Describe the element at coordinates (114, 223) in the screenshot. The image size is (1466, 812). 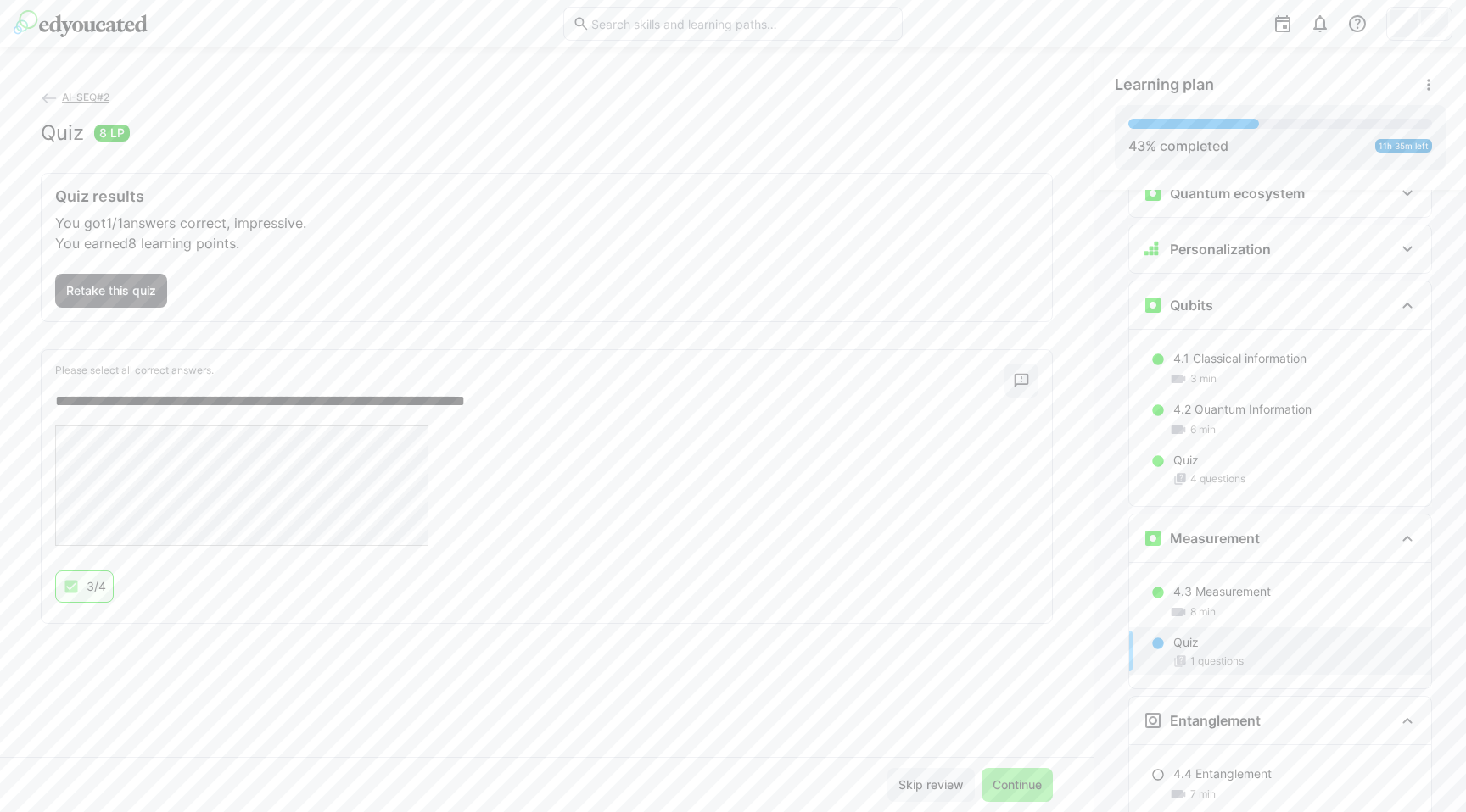
I see `span: 1/1` at that location.